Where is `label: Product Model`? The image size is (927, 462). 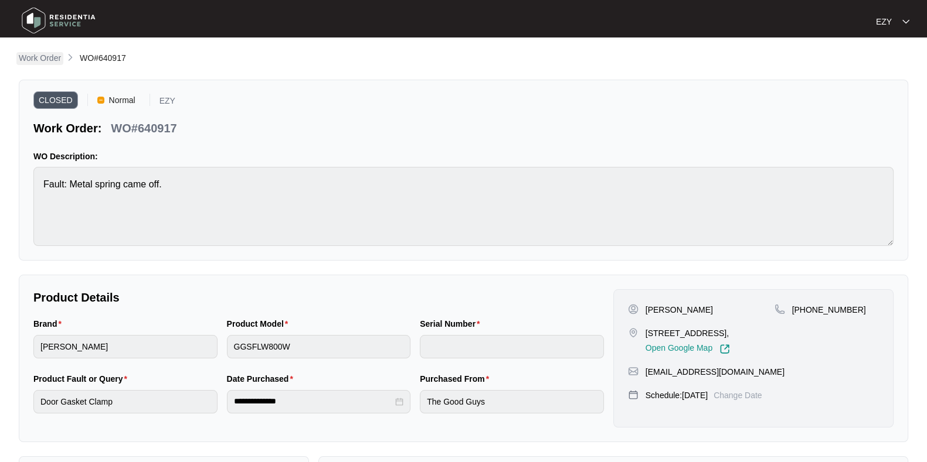 label: Product Model is located at coordinates (260, 324).